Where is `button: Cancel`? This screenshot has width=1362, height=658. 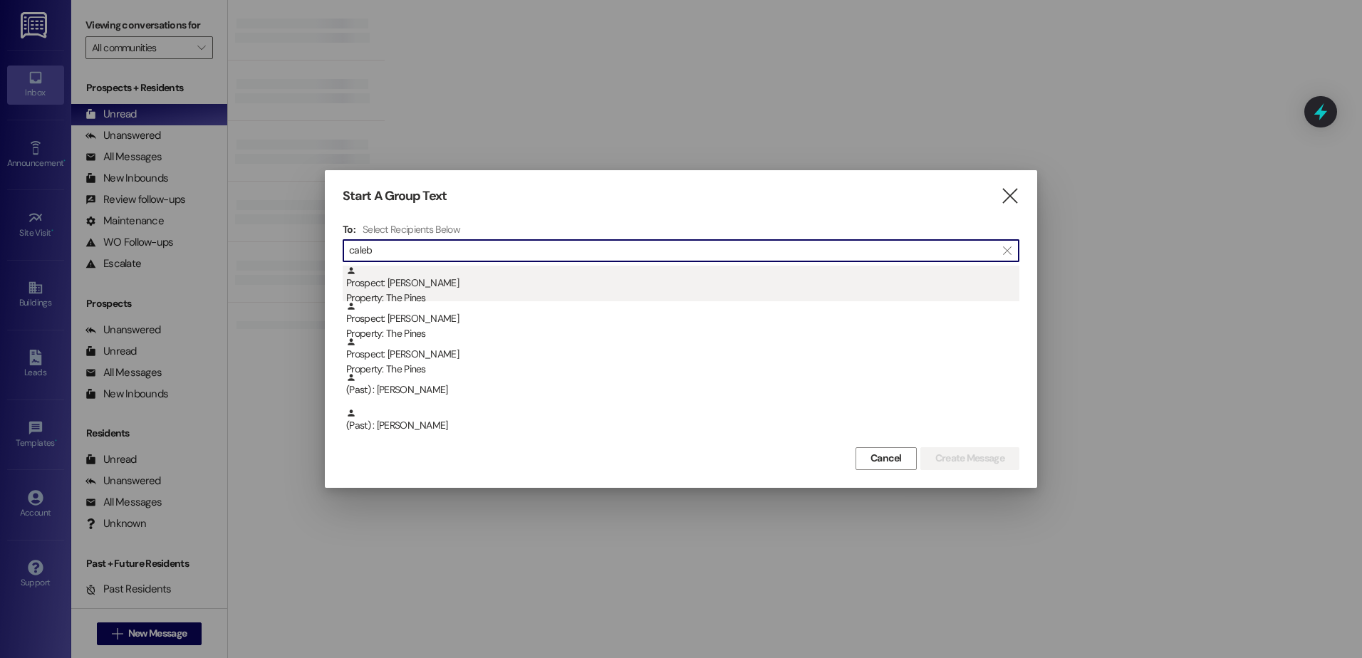 button: Cancel is located at coordinates (886, 459).